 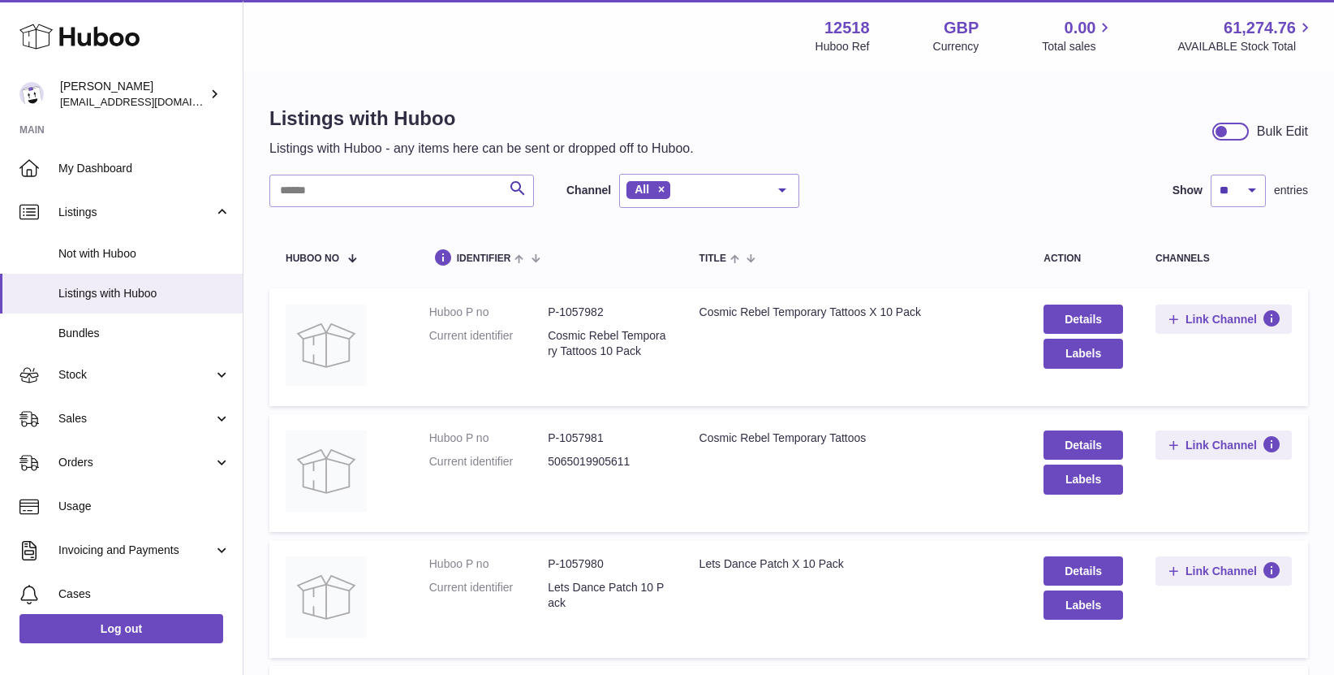 What do you see at coordinates (144, 506) in the screenshot?
I see `span: Usage` at bounding box center [144, 506].